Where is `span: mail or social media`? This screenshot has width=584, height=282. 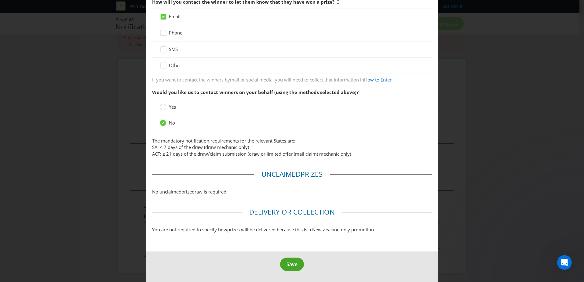 span: mail or social media is located at coordinates (251, 80).